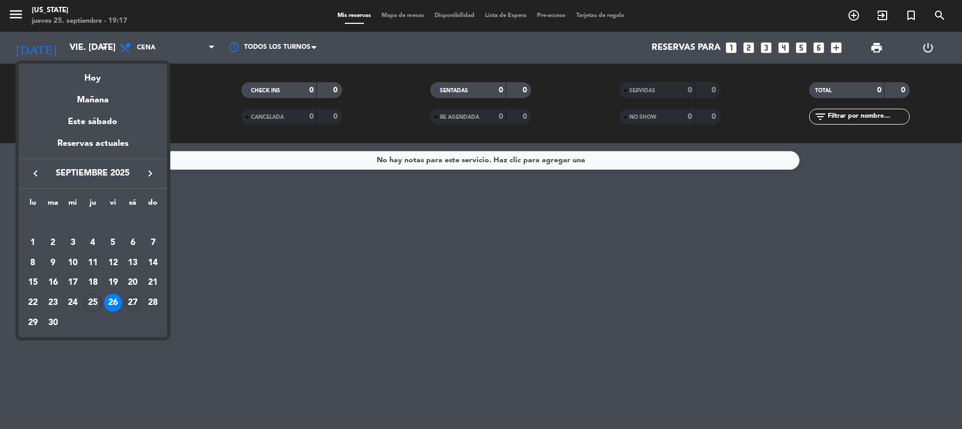 Image resolution: width=962 pixels, height=429 pixels. What do you see at coordinates (33, 303) in the screenshot?
I see `div: 22` at bounding box center [33, 303].